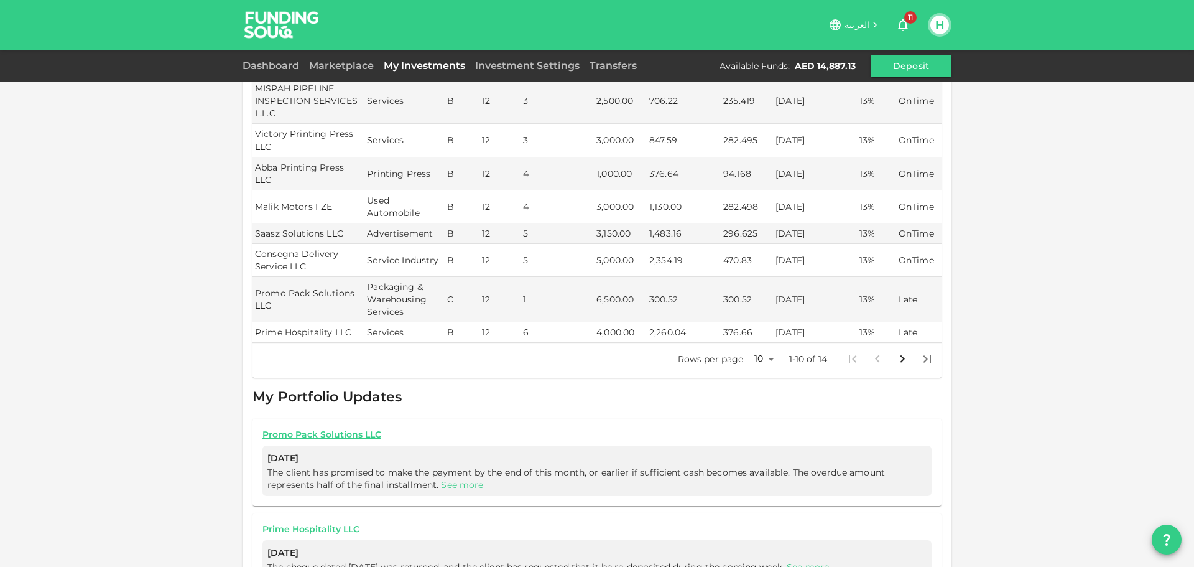  I want to click on td: Abba Printing Press LLC, so click(309, 174).